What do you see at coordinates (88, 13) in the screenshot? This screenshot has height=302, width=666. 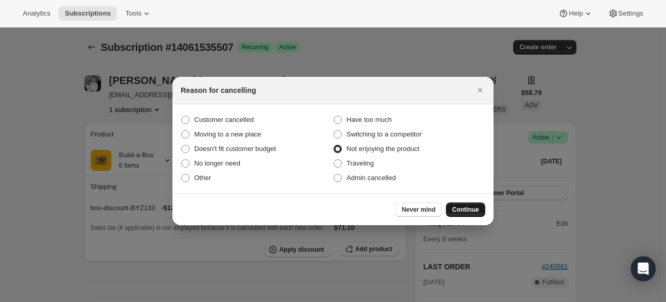 I see `span: Subscriptions` at bounding box center [88, 13].